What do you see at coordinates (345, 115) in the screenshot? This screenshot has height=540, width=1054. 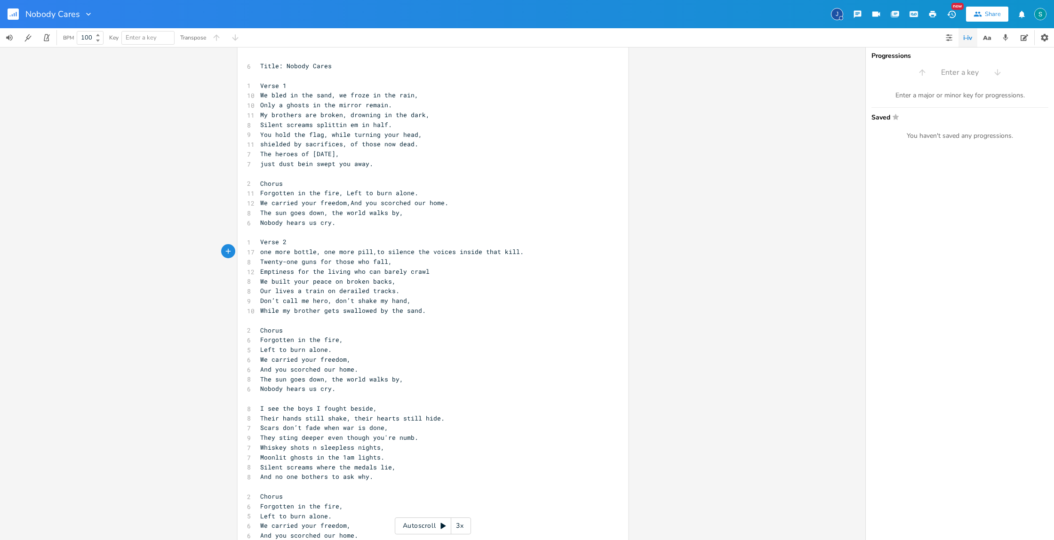 I see `span: My brothers are broken, drowning in the dark,` at bounding box center [345, 115].